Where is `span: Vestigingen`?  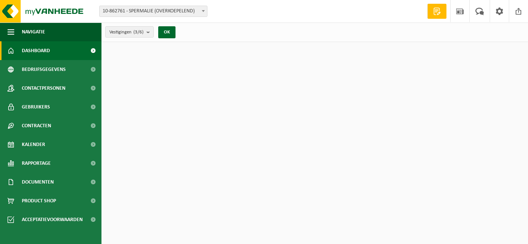 span: Vestigingen is located at coordinates (126, 32).